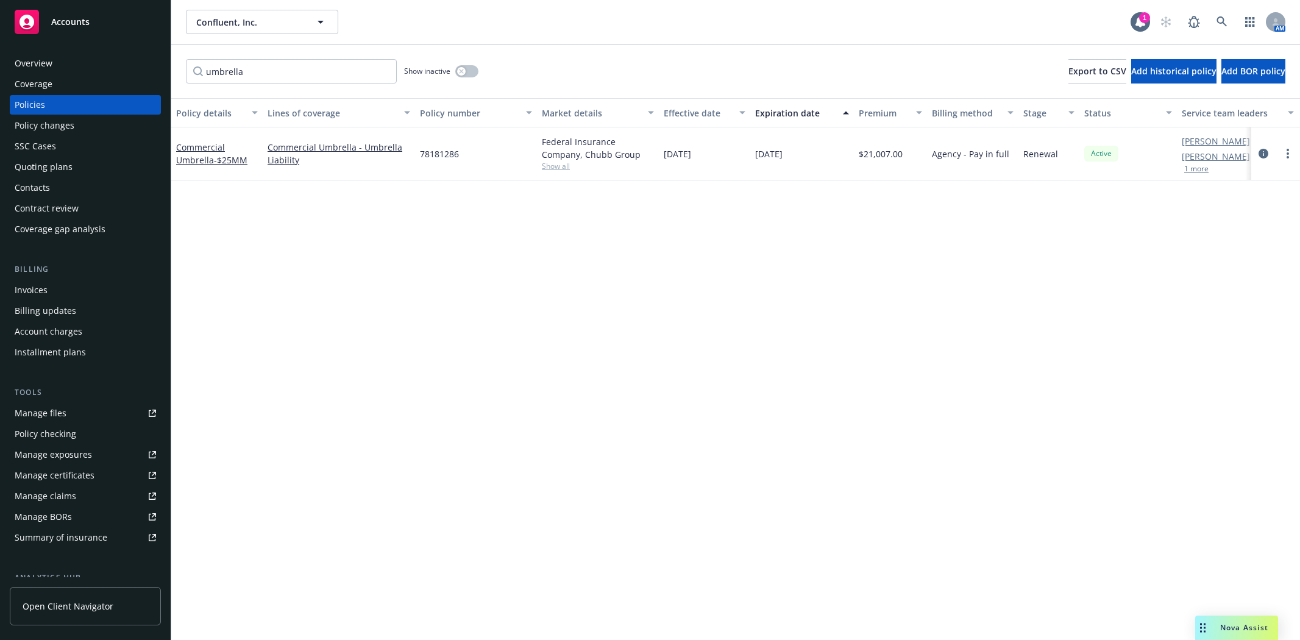  What do you see at coordinates (1049, 113) in the screenshot?
I see `button: Stage` at bounding box center [1049, 113].